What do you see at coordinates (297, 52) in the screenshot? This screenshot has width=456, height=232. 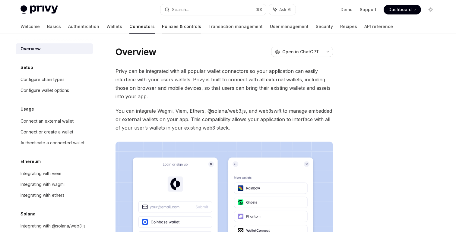 I see `button: Open in ChatGPT` at bounding box center [297, 52].